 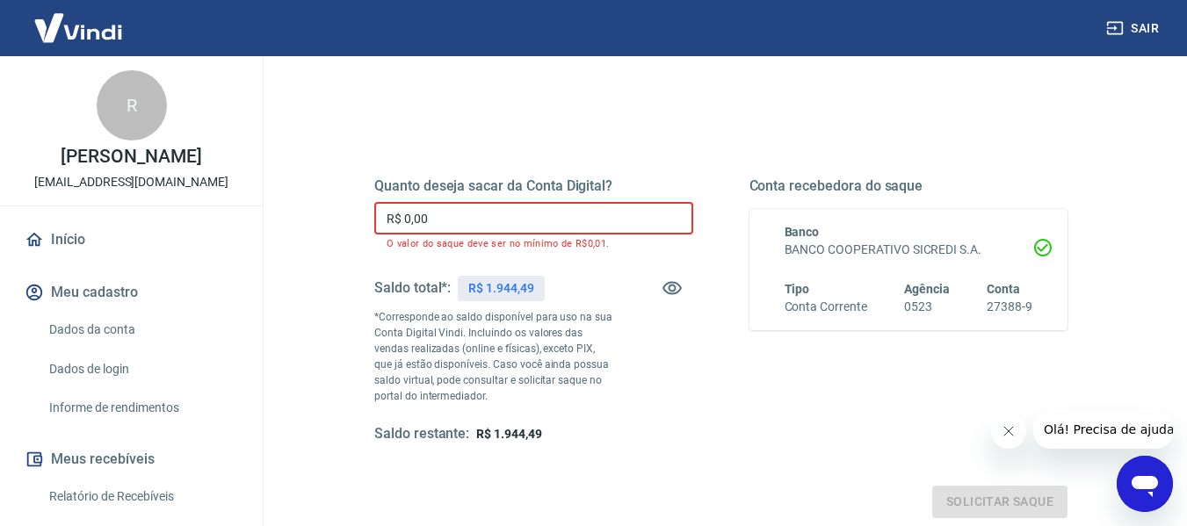 I want to click on h6: Conta Corrente, so click(x=826, y=307).